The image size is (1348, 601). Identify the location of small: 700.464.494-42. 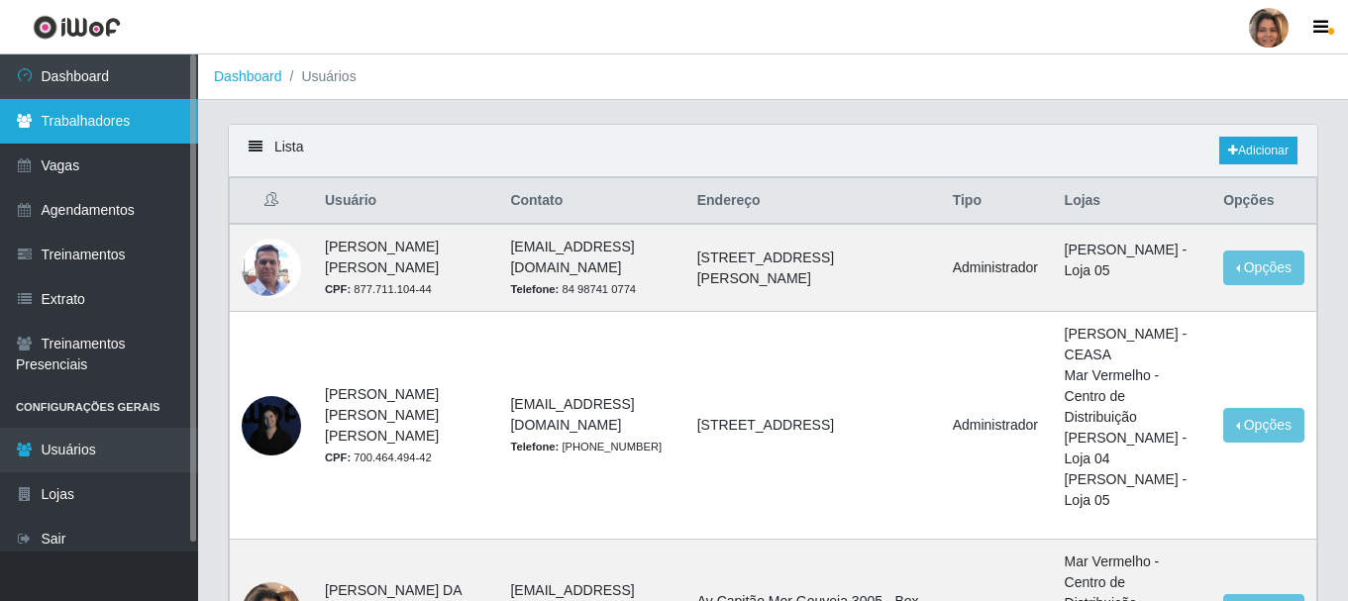
(378, 458).